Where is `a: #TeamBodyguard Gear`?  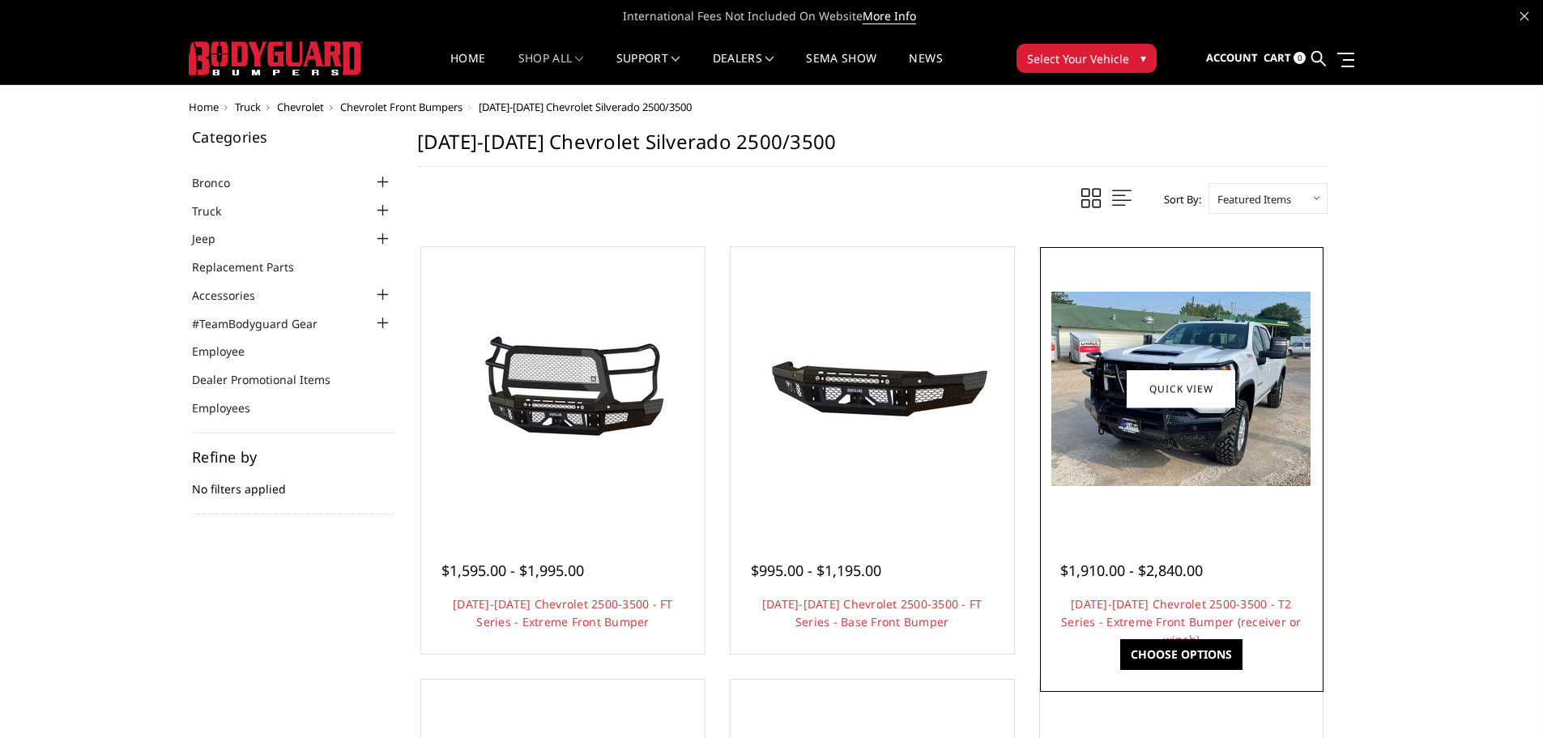 a: #TeamBodyguard Gear is located at coordinates (265, 323).